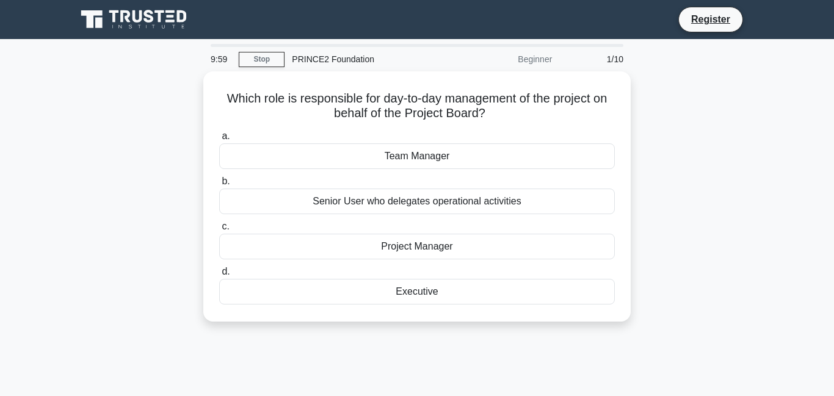 The image size is (834, 396). What do you see at coordinates (711, 19) in the screenshot?
I see `a: Register` at bounding box center [711, 19].